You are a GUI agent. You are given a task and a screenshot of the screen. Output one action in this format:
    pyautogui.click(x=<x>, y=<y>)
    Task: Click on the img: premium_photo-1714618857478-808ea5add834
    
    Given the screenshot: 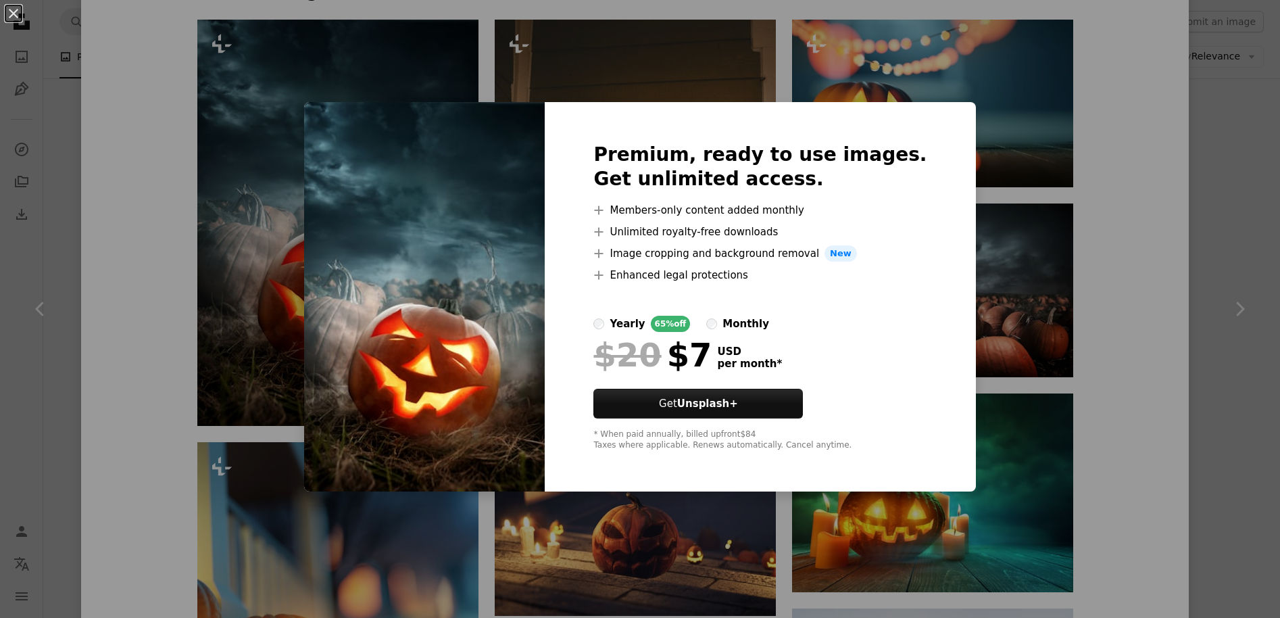 What is the action you would take?
    pyautogui.click(x=424, y=297)
    